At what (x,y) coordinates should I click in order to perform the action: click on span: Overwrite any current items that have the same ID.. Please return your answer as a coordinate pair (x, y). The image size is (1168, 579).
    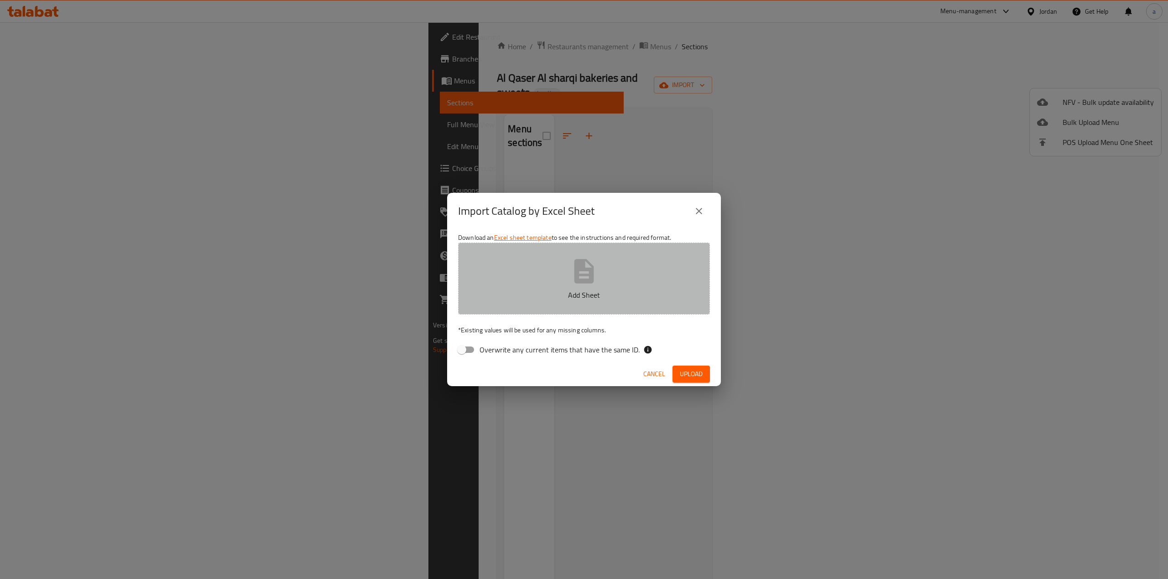
    Looking at the image, I should click on (559, 350).